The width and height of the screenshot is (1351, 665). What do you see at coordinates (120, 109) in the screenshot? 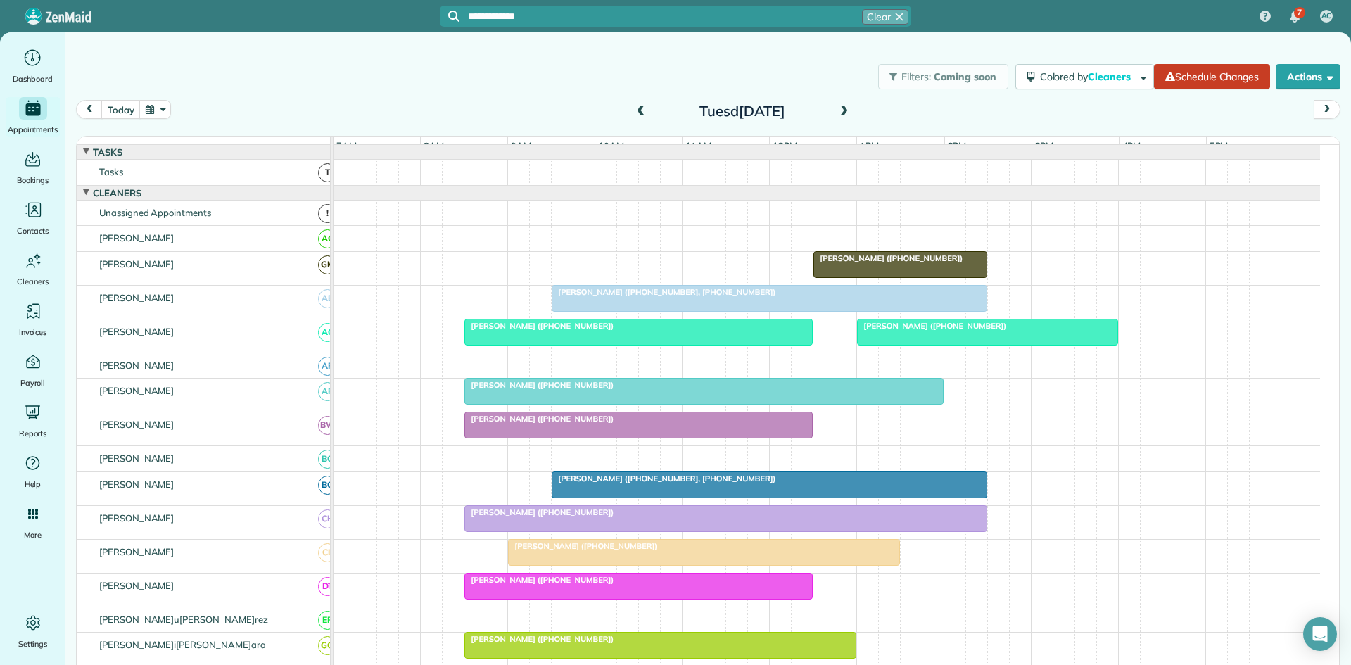
I see `button: today` at bounding box center [120, 109].